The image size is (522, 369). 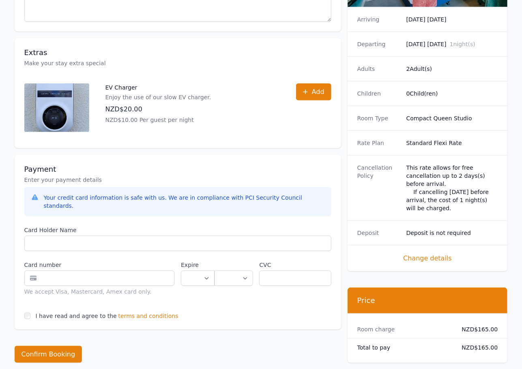 I want to click on p: NZD$20.00, so click(x=158, y=109).